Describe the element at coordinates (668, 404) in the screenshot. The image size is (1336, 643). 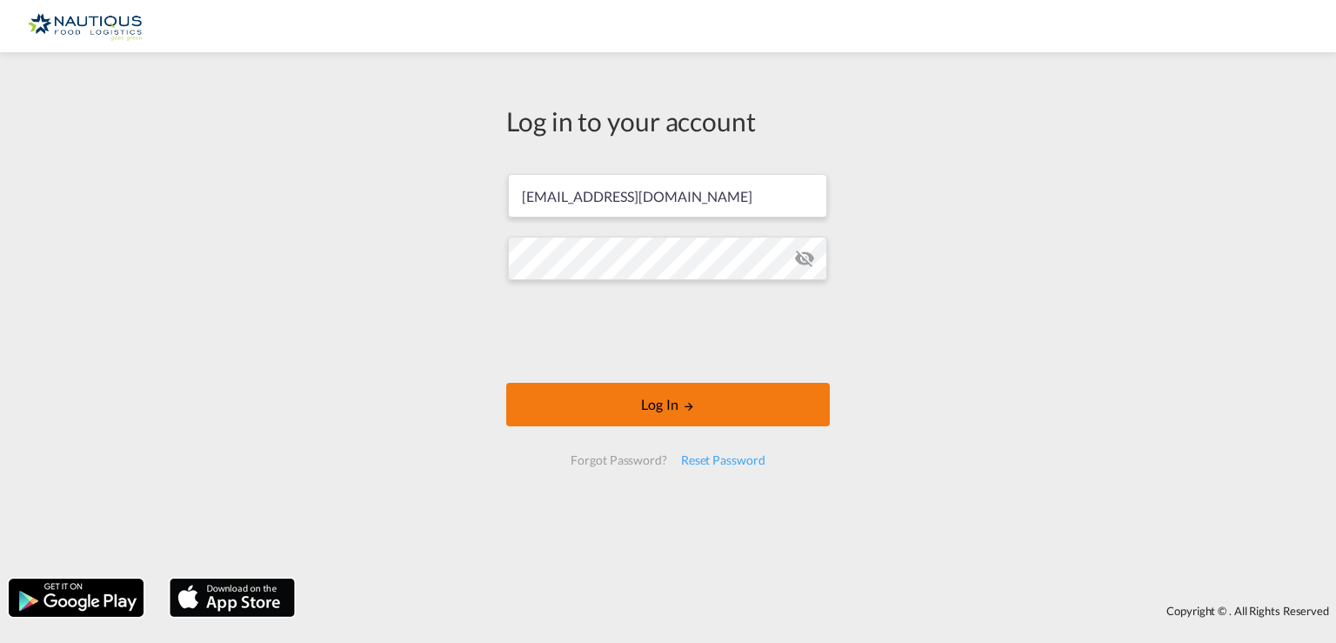
I see `button: LOGIN` at that location.